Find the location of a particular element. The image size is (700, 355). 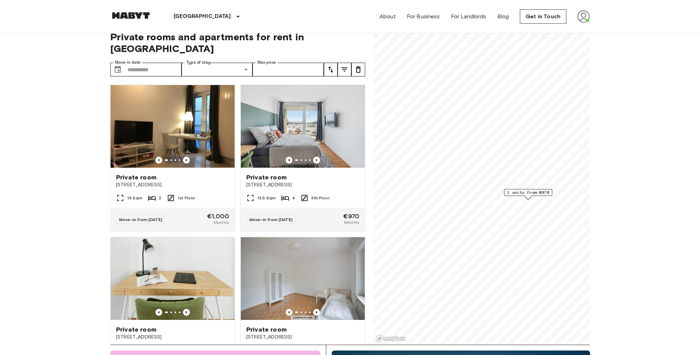

button: Choose date is located at coordinates (118, 70).